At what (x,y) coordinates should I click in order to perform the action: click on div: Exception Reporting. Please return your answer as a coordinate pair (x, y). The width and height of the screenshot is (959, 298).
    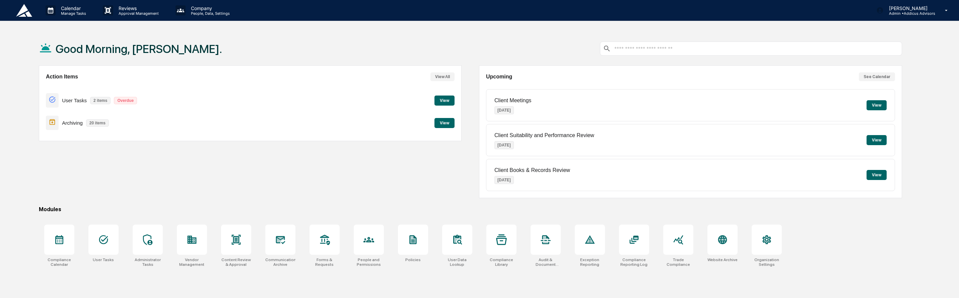
    Looking at the image, I should click on (590, 262).